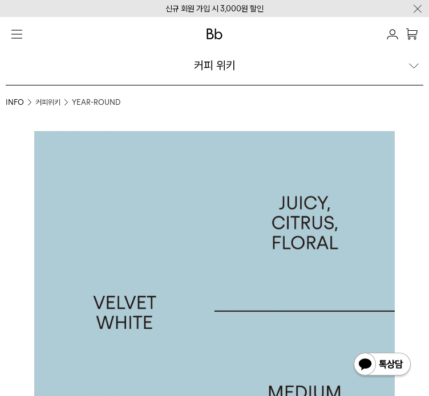 This screenshot has width=429, height=396. What do you see at coordinates (382, 365) in the screenshot?
I see `img: 카카오톡 채널 1:1 채팅 버튼` at bounding box center [382, 365].